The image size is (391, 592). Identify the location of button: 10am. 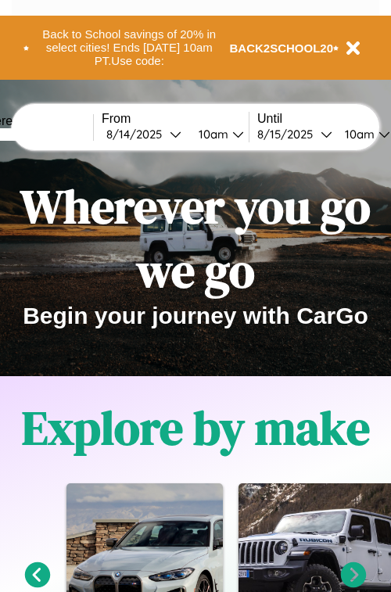
(217, 134).